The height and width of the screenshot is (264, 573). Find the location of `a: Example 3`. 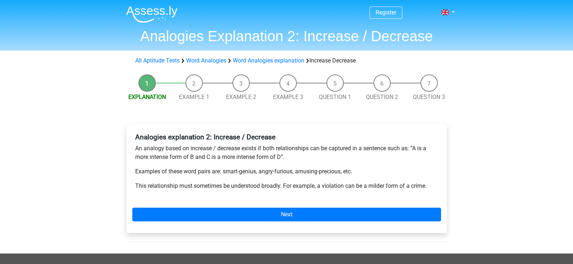

a: Example 3 is located at coordinates (288, 97).